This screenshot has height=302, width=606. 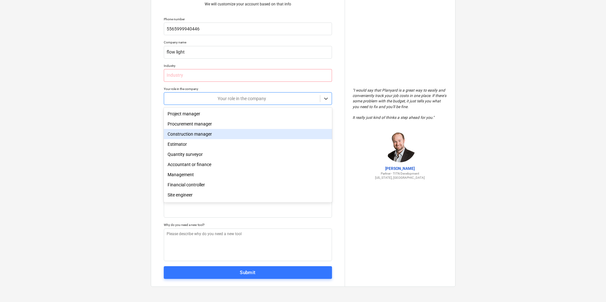 What do you see at coordinates (248, 114) in the screenshot?
I see `div: Project manager` at bounding box center [248, 114].